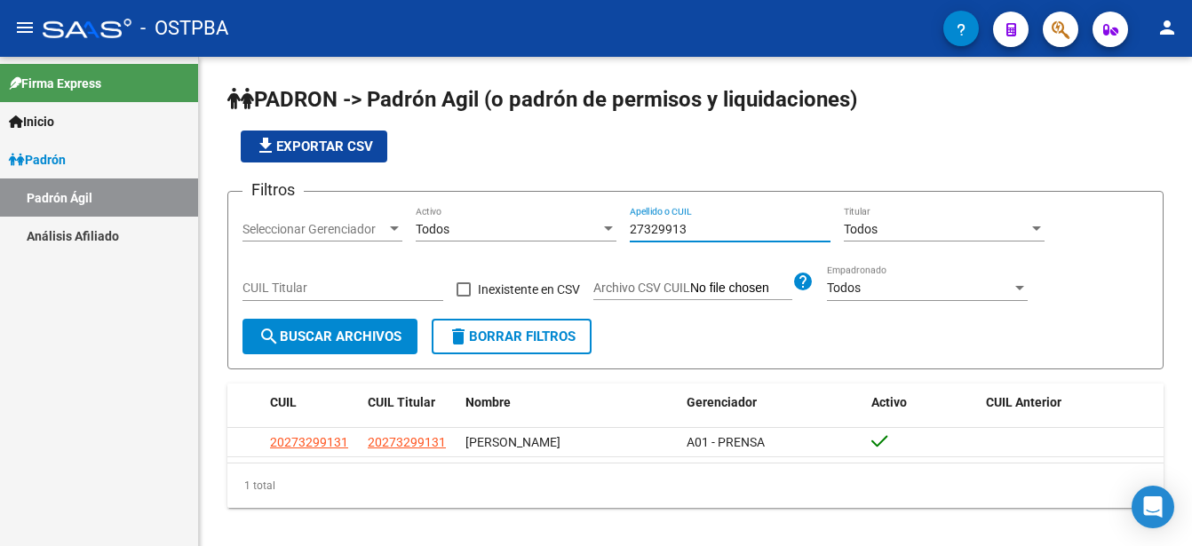 The height and width of the screenshot is (546, 1192). What do you see at coordinates (458, 337) in the screenshot?
I see `mat-icon: delete` at bounding box center [458, 337].